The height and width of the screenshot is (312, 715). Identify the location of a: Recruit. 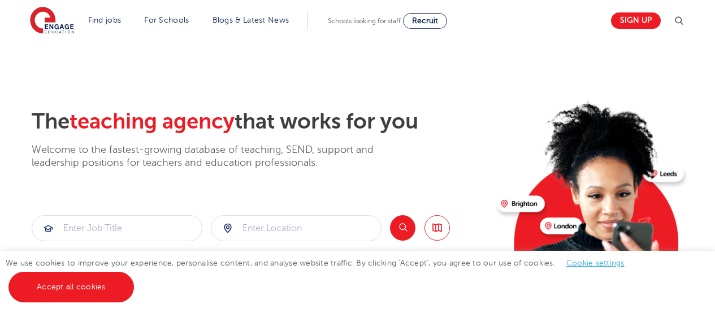
(425, 21).